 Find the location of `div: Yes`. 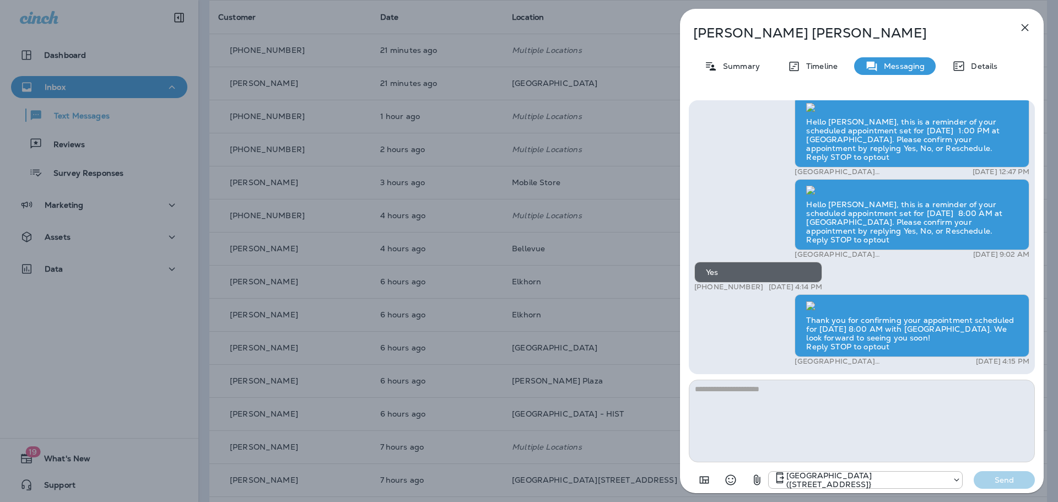

div: Yes is located at coordinates (759, 272).